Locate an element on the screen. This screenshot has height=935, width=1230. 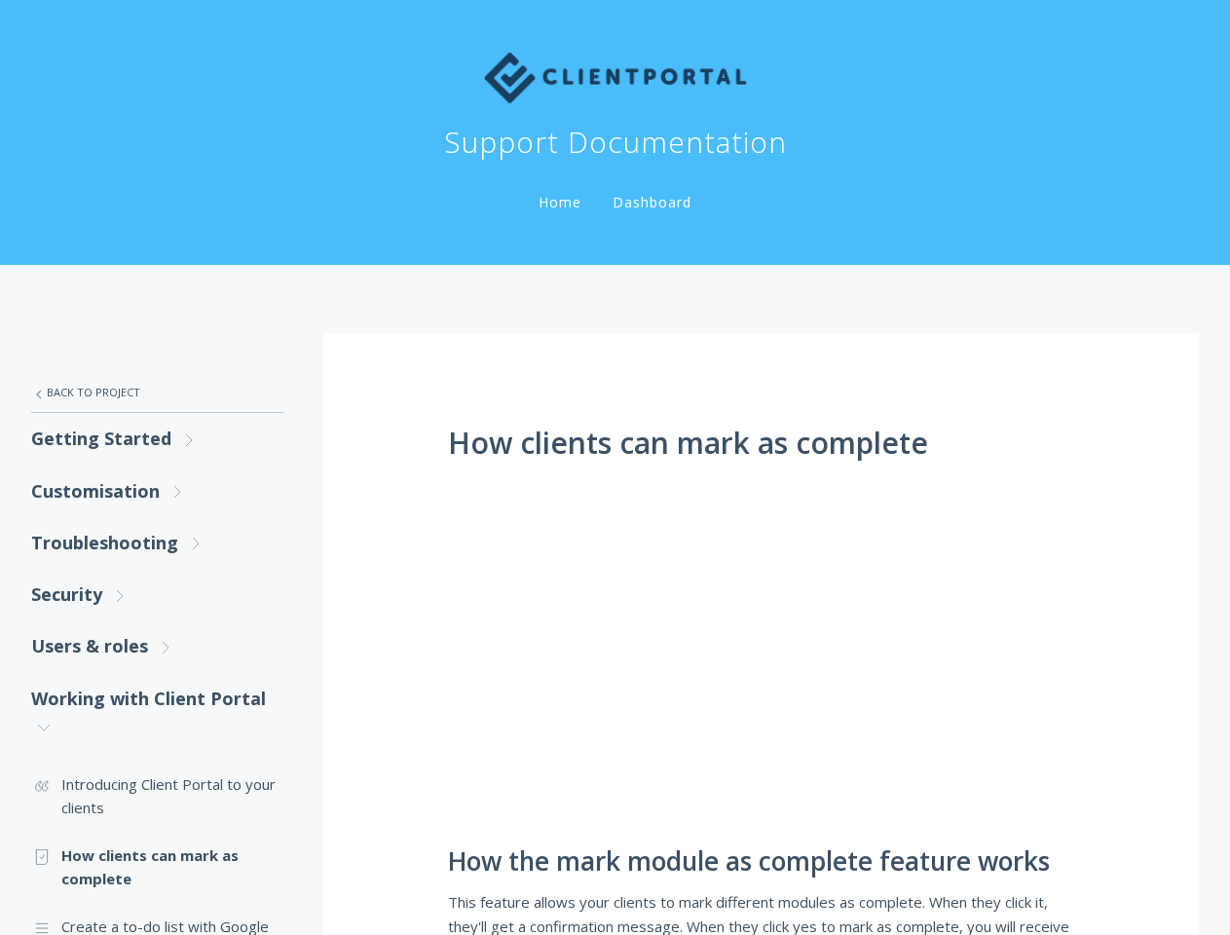
a: Introducing Client Portal to your clients is located at coordinates (158, 796).